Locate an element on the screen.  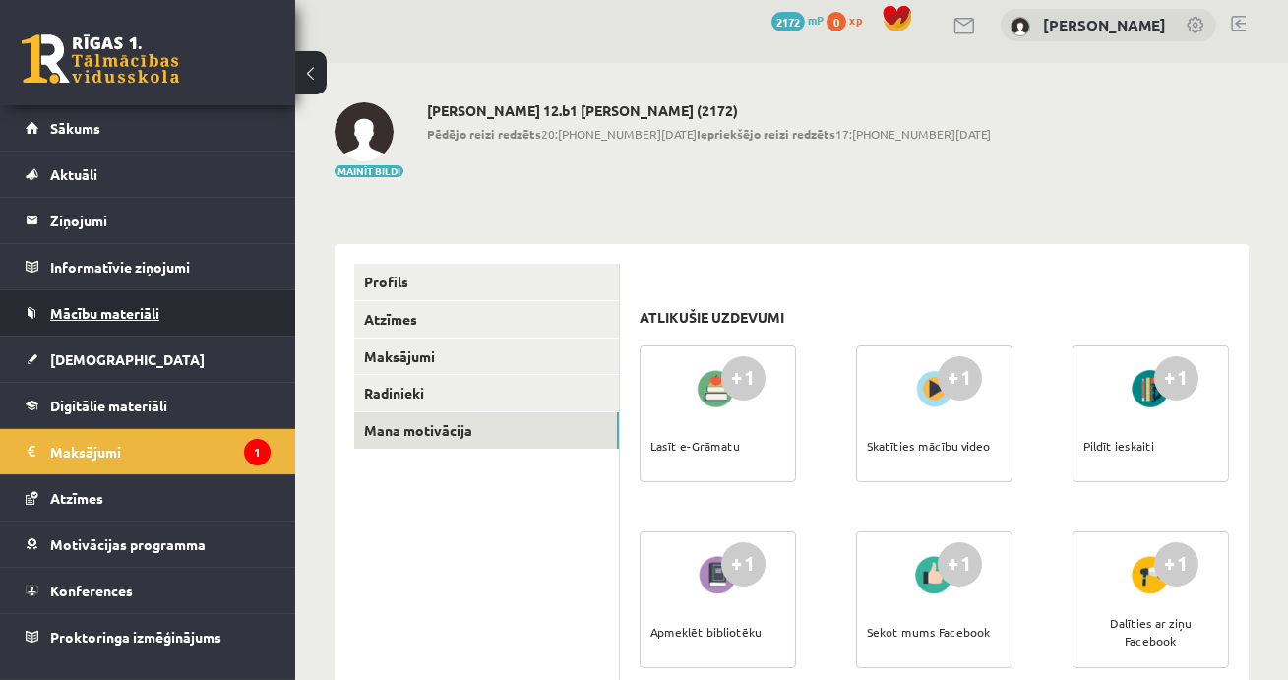
div: Apmeklēt bibliotēku is located at coordinates (705, 632).